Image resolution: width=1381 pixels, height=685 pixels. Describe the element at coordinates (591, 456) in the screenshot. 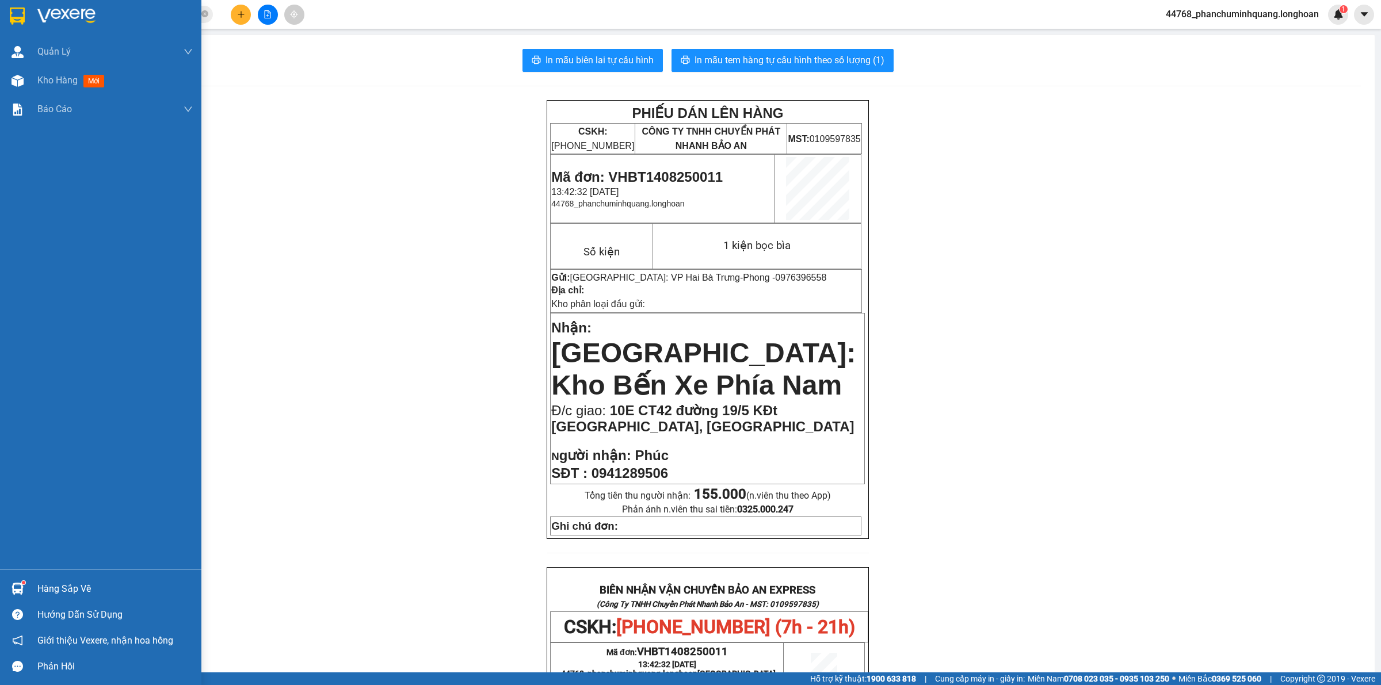

I see `strong: N` at that location.